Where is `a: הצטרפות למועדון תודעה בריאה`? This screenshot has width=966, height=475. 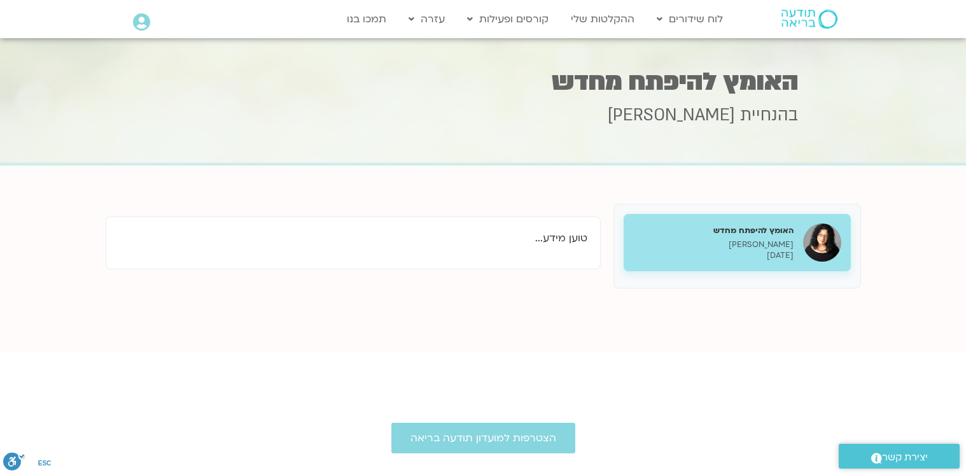
a: הצטרפות למועדון תודעה בריאה is located at coordinates (483, 438).